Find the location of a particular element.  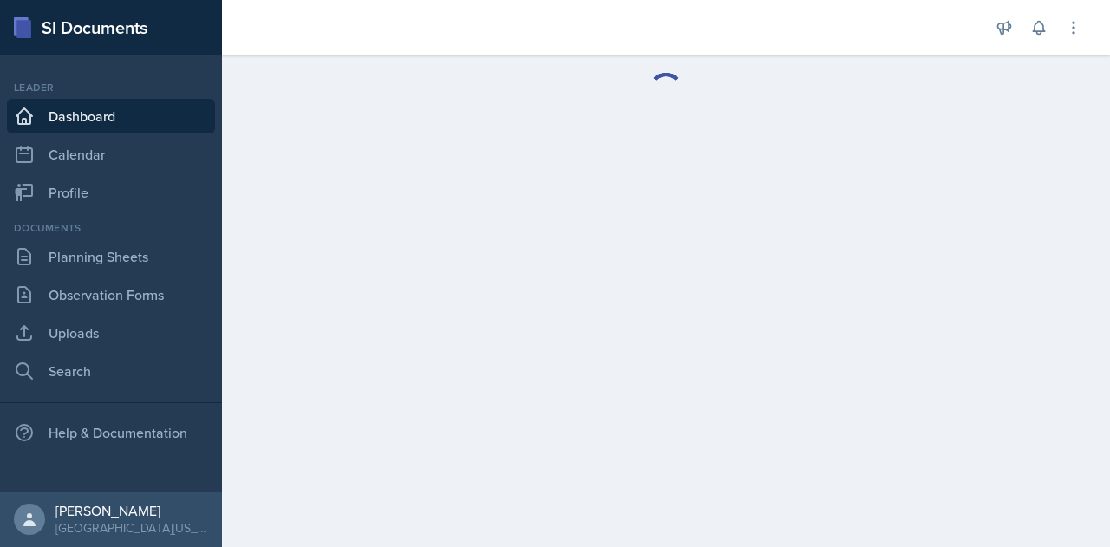

a: Profile is located at coordinates (111, 193).